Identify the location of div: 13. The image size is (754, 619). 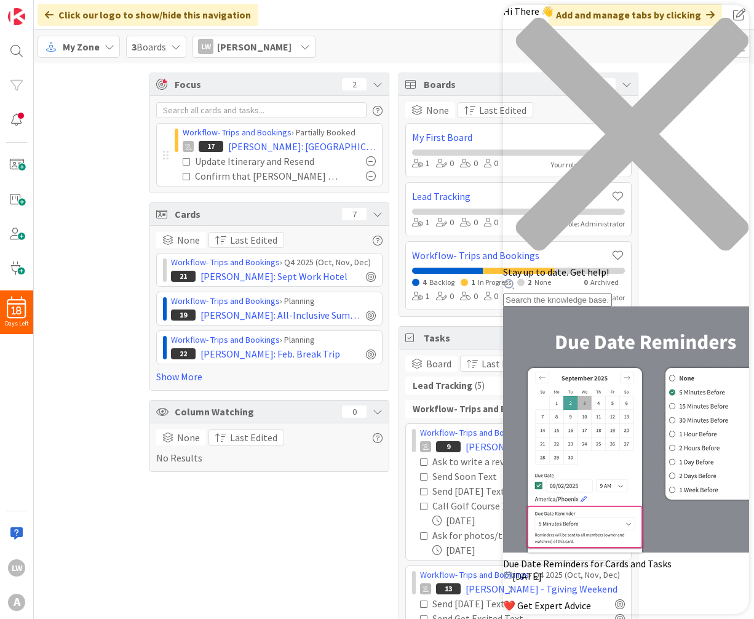
(448, 589).